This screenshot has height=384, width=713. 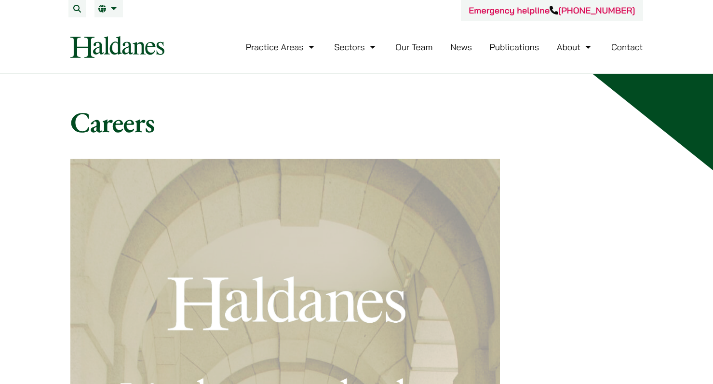 I want to click on a: Publications, so click(x=514, y=47).